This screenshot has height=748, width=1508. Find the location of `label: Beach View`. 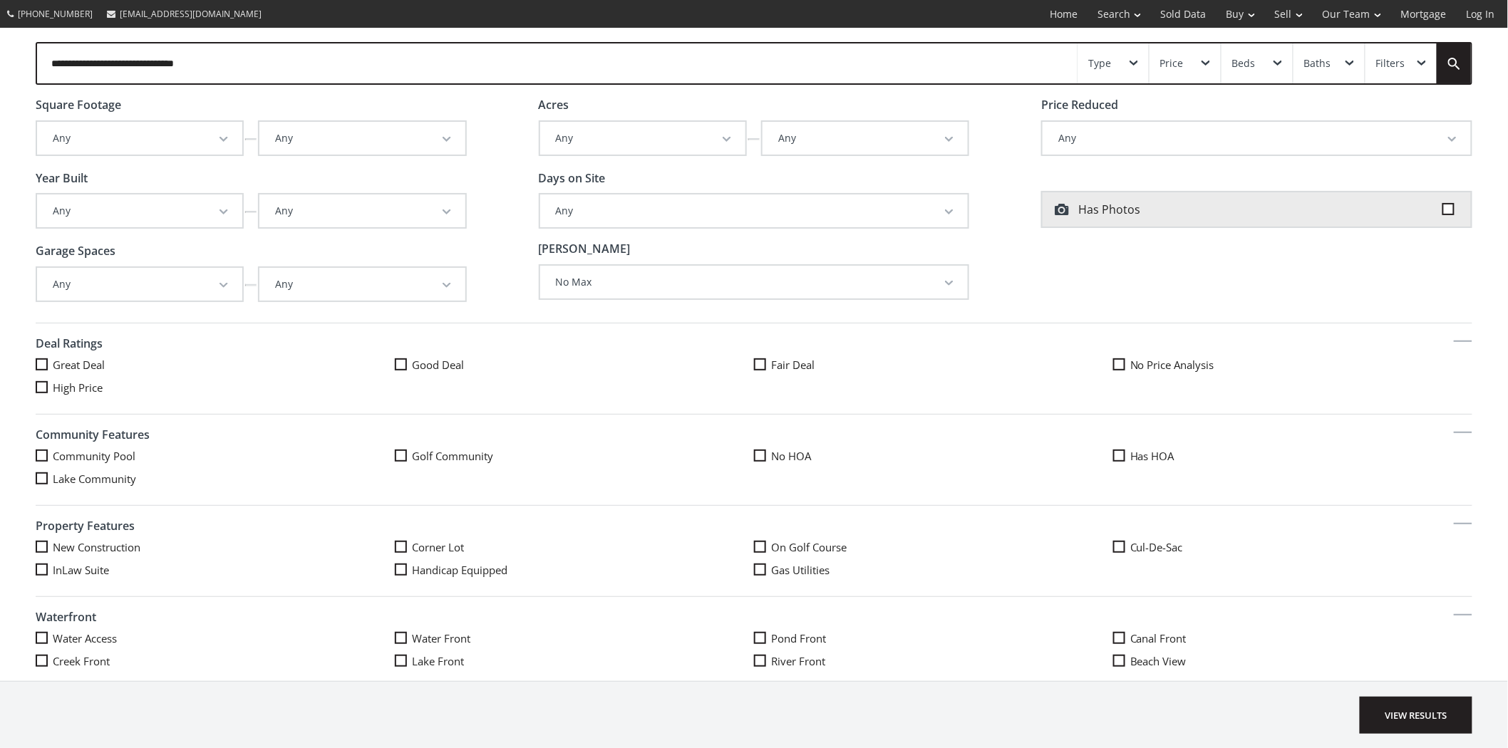

label: Beach View is located at coordinates (1293, 662).